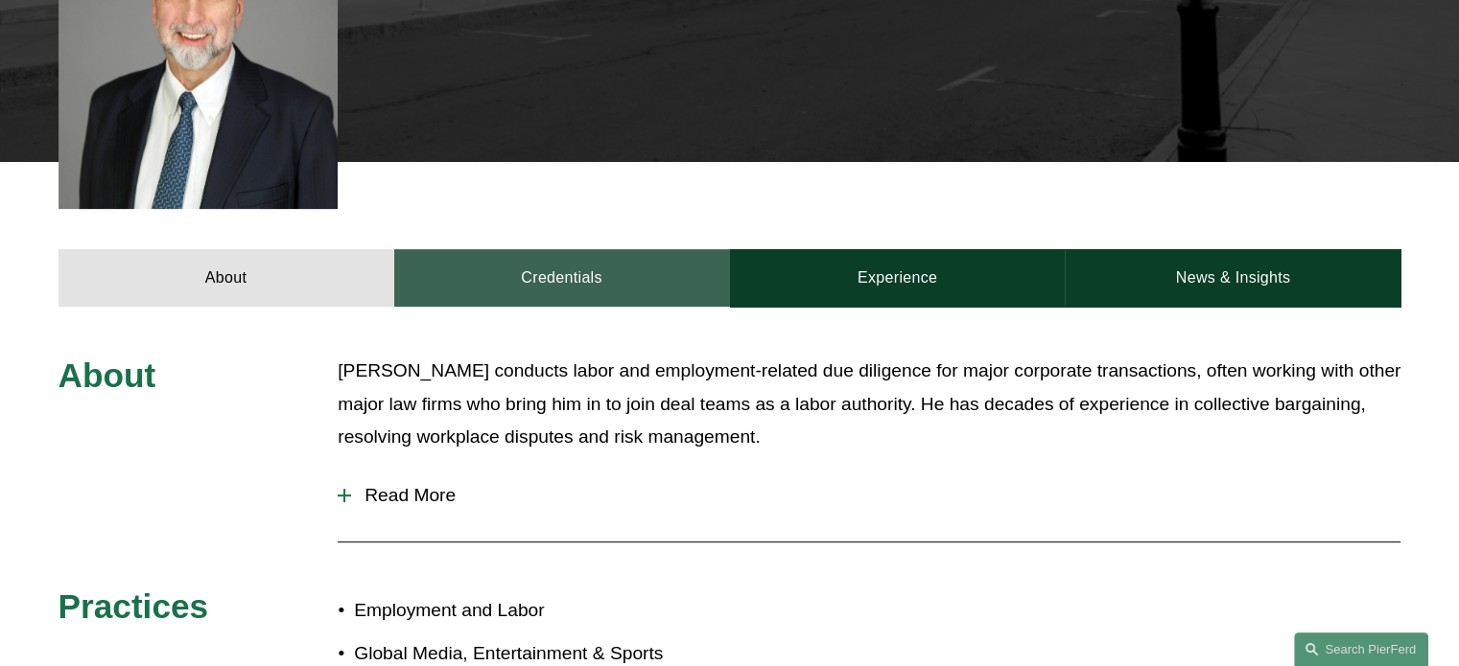 The image size is (1459, 666). I want to click on span: About, so click(107, 375).